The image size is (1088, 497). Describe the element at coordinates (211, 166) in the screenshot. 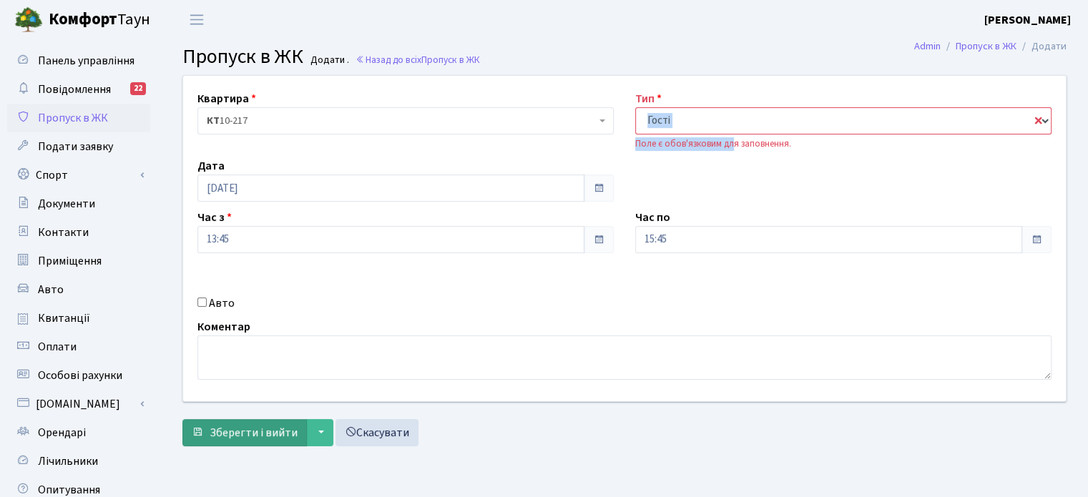

I see `label: Дата` at that location.